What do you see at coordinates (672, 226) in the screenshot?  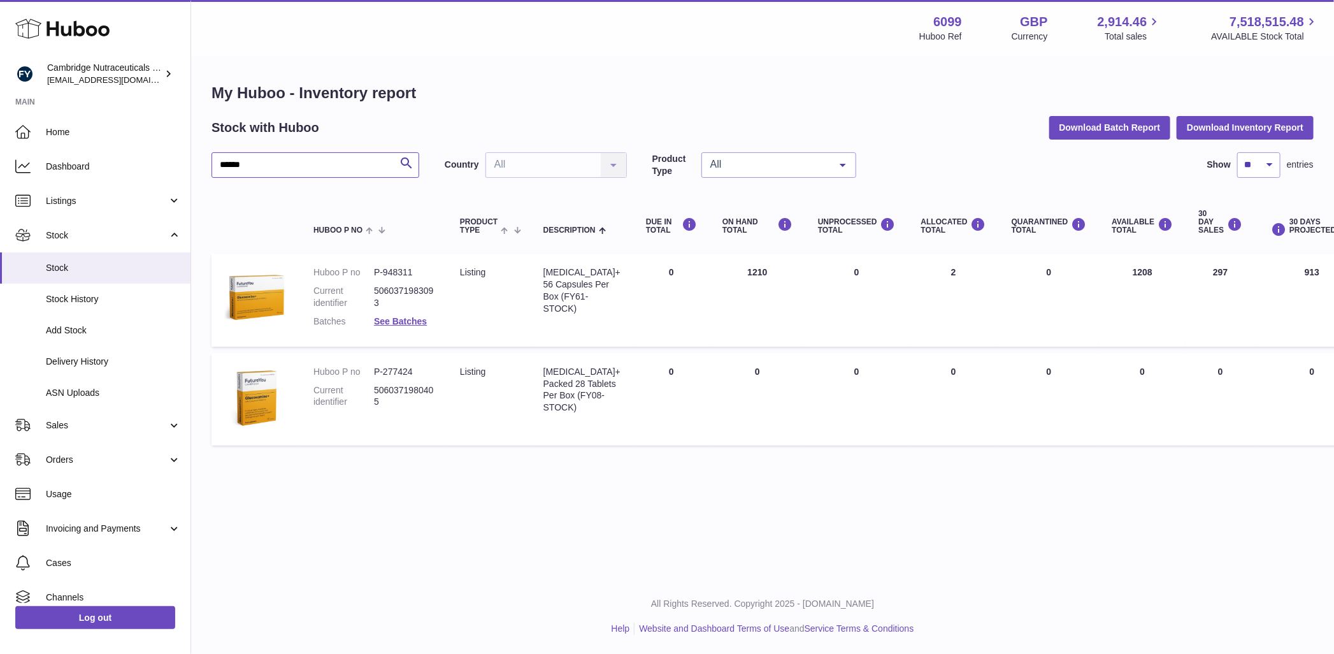 I see `div: DUE IN TOTAL` at bounding box center [672, 226].